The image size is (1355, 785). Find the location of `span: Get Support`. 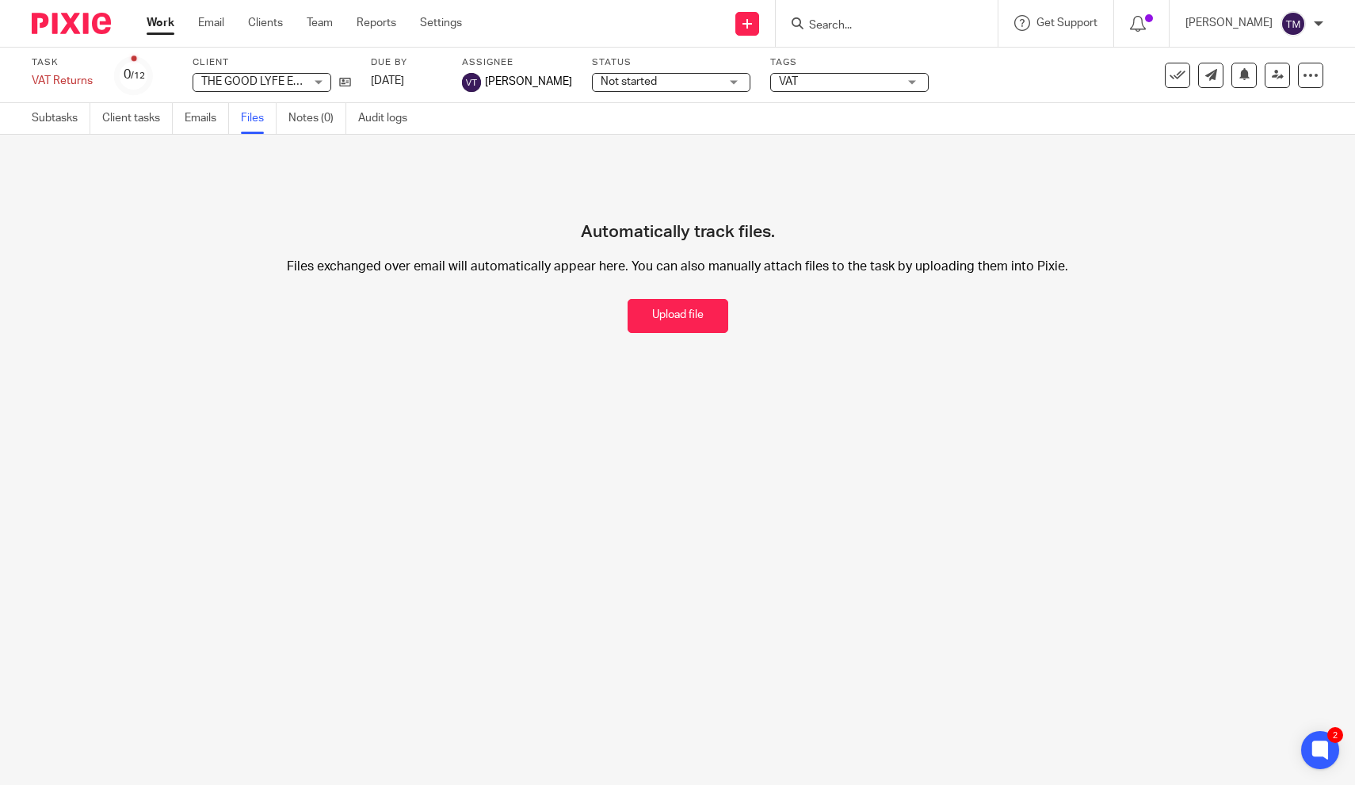

span: Get Support is located at coordinates (1067, 23).